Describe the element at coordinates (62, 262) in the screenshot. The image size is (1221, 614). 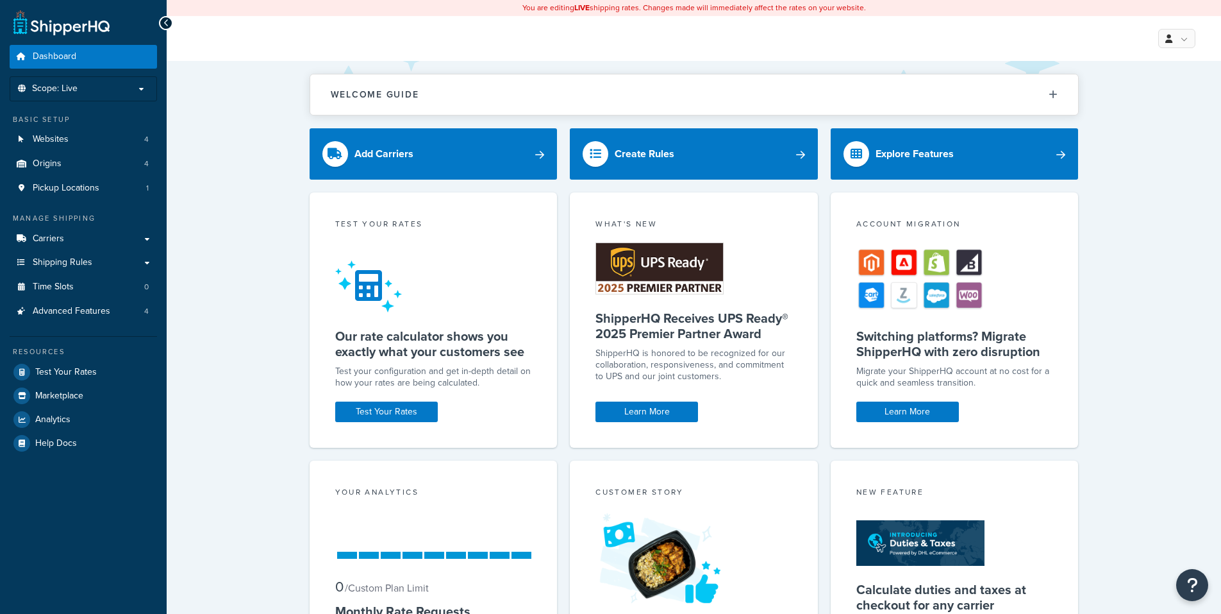
I see `span: Shipping Rules` at that location.